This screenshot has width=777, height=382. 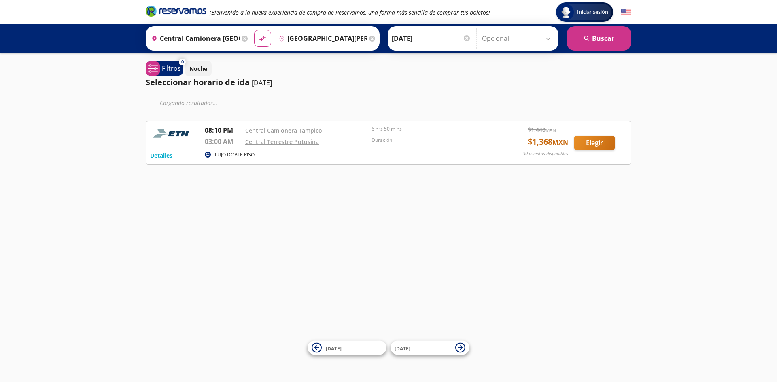 I want to click on a: Central Camionera Tampico, so click(x=284, y=130).